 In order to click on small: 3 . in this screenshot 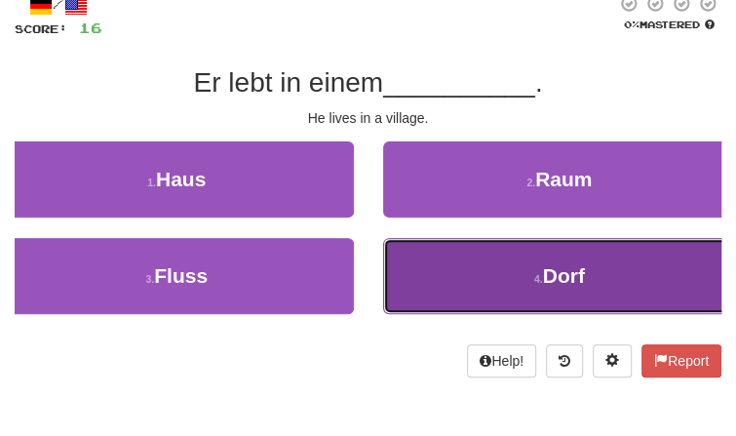, I will do `click(149, 279)`.